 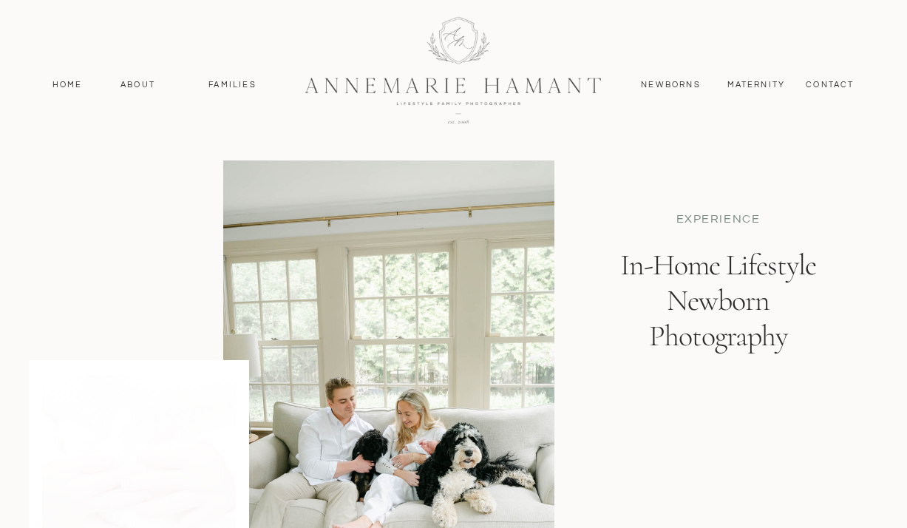 What do you see at coordinates (67, 85) in the screenshot?
I see `a: Home` at bounding box center [67, 85].